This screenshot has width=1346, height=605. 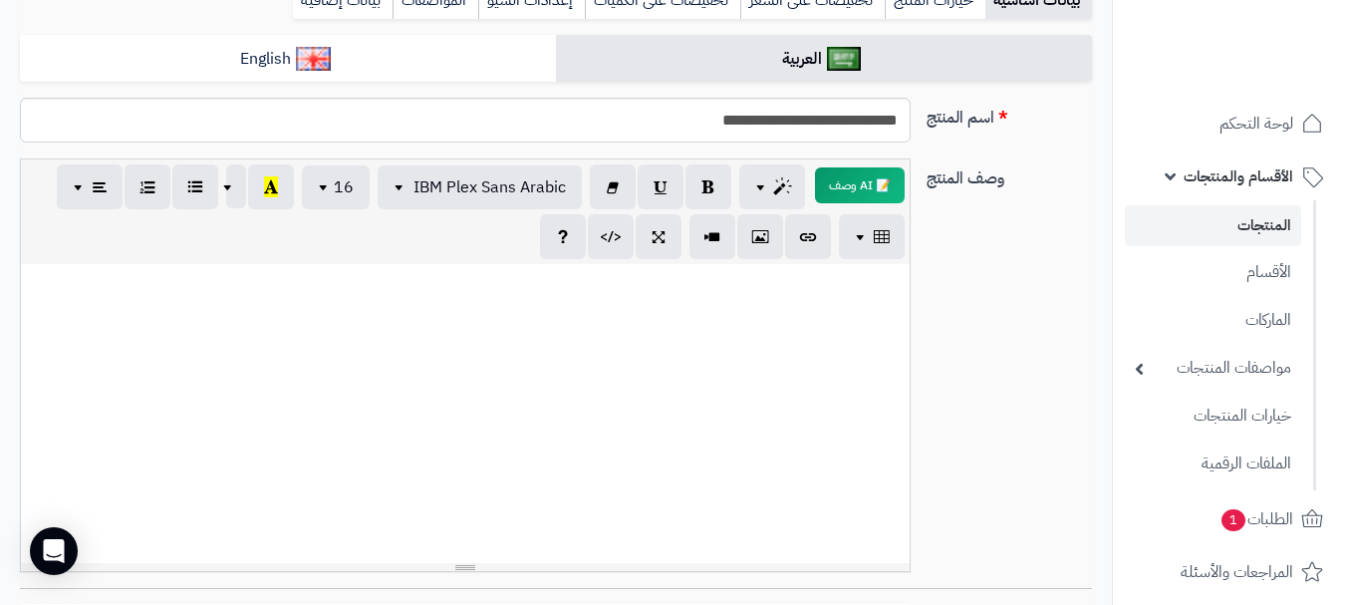 I want to click on span: 1, so click(x=1233, y=520).